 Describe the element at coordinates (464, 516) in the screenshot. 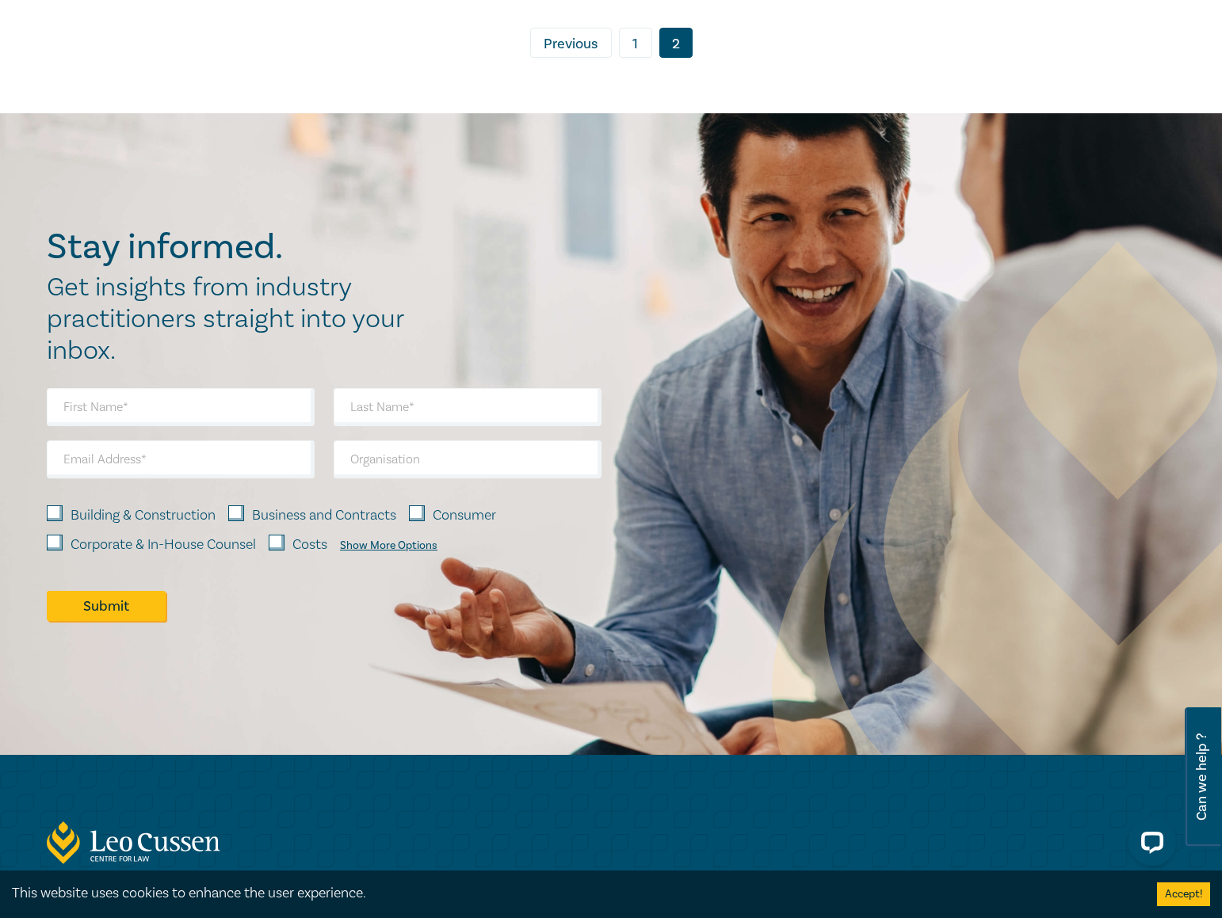

I see `label: Consumer` at that location.